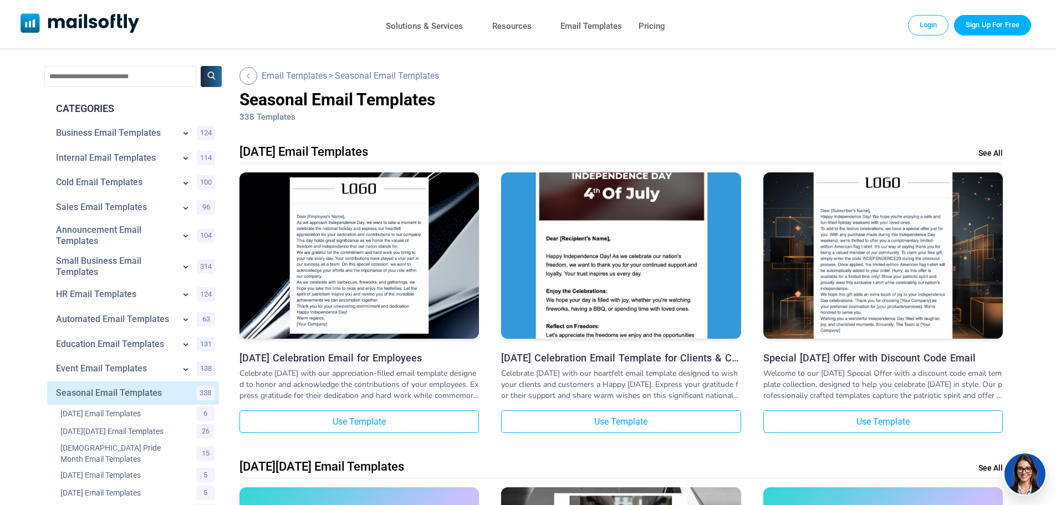  What do you see at coordinates (883, 257) in the screenshot?
I see `a: Special 4th of July Offer with Discount Code Email` at bounding box center [883, 257].